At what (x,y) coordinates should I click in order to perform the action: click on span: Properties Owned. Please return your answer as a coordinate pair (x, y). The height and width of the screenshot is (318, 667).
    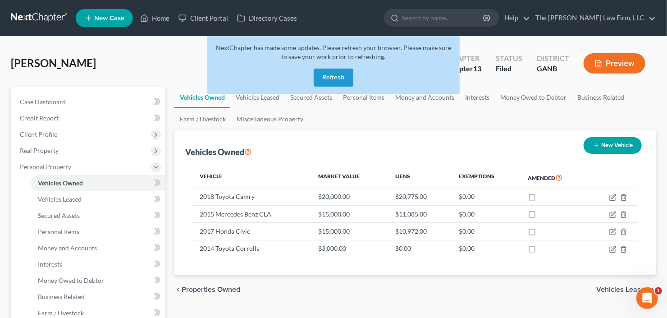
    Looking at the image, I should click on (211, 290).